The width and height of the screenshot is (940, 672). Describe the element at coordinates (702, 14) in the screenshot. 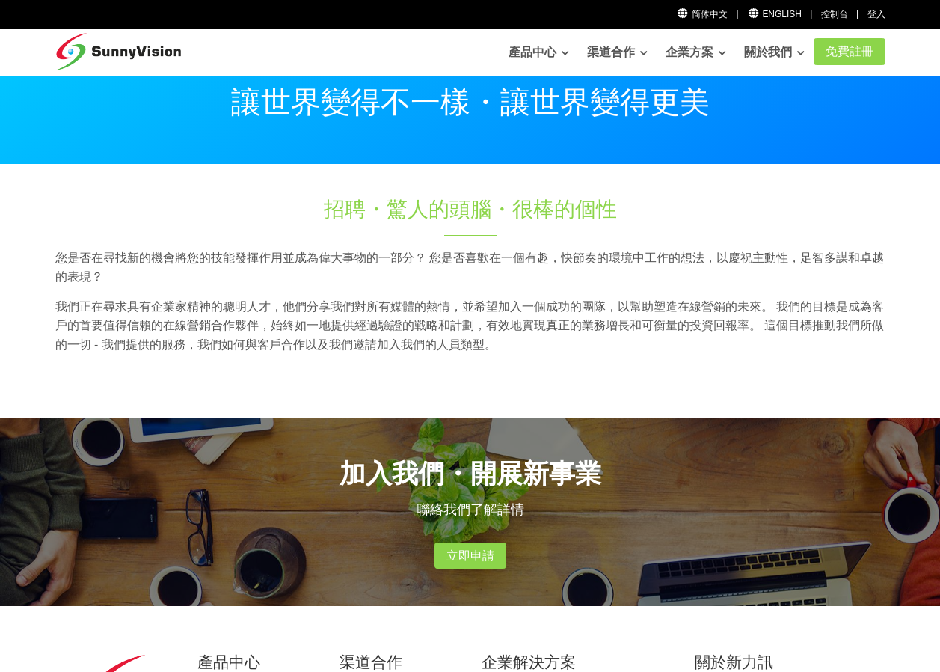

I see `a: 简体中文` at that location.